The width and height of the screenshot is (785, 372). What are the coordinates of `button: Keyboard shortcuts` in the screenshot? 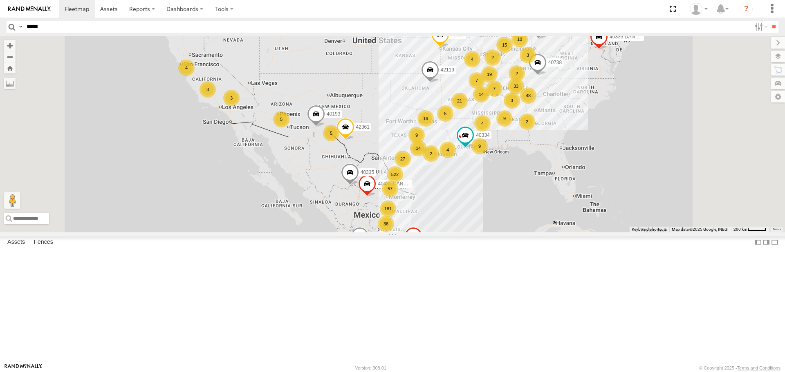 It's located at (649, 230).